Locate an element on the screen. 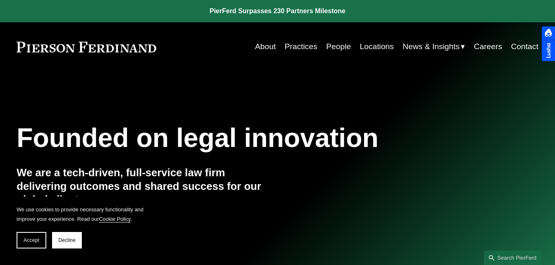  p: We use cookies to provide necessary functionality and improve your experience. Read our . is located at coordinates (83, 214).